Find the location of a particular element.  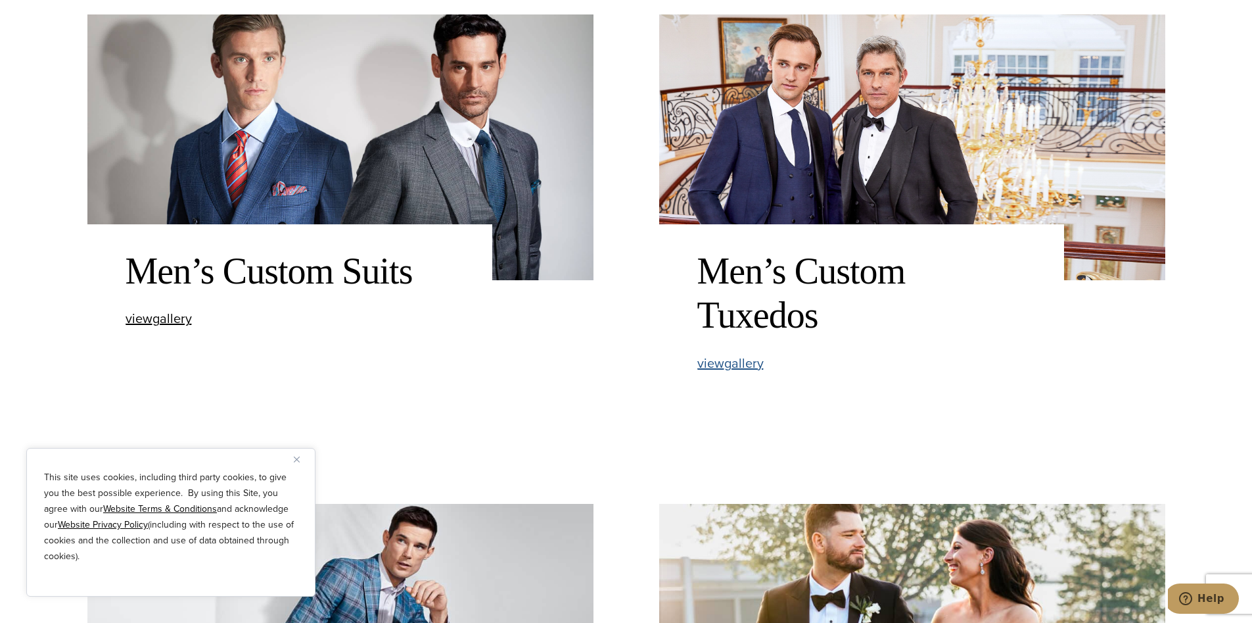

a: Website Privacy Policy is located at coordinates (103, 524).